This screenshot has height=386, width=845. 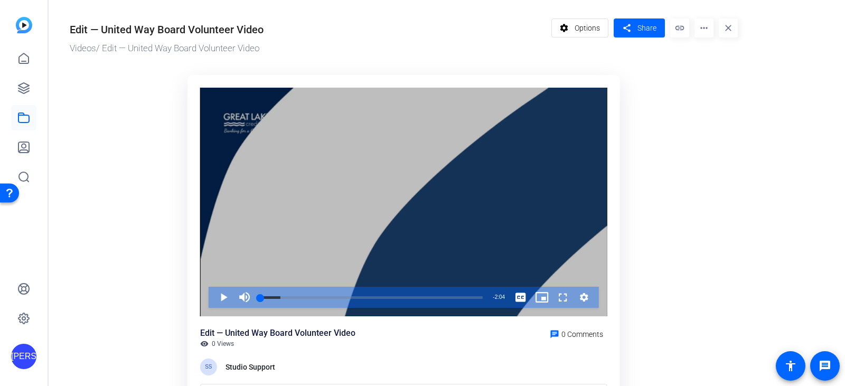 I want to click on mat-icon: message, so click(x=825, y=366).